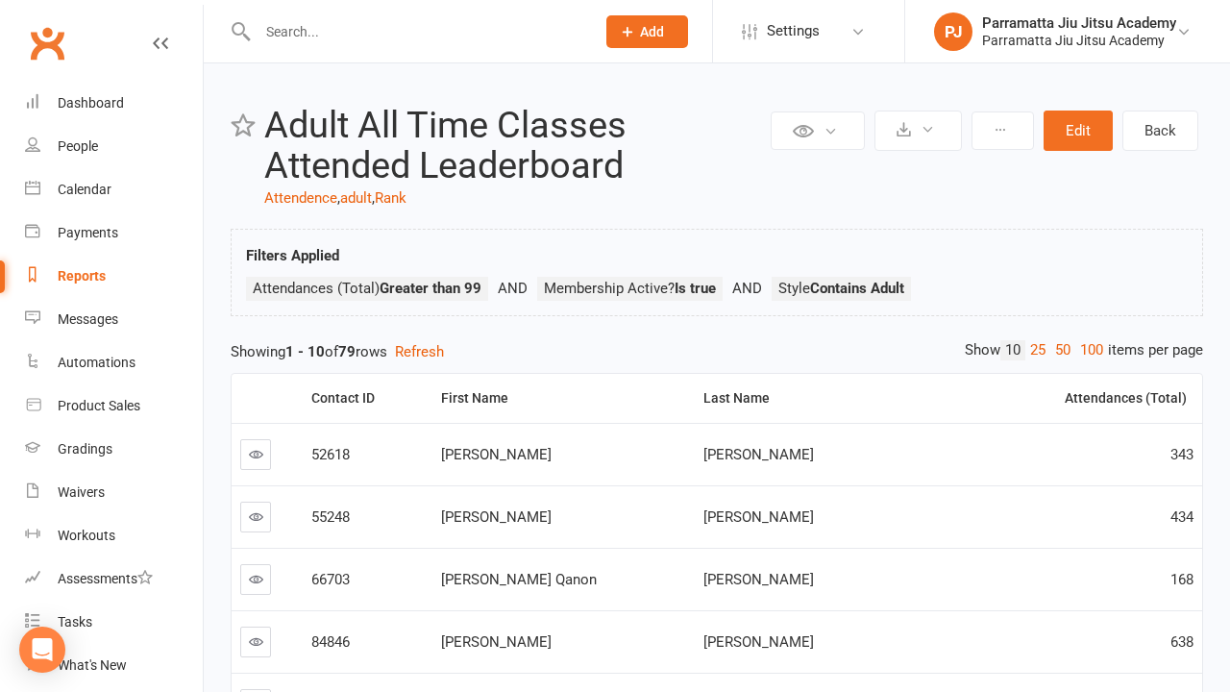 This screenshot has width=1230, height=692. Describe the element at coordinates (331, 454) in the screenshot. I see `span: 52618` at that location.